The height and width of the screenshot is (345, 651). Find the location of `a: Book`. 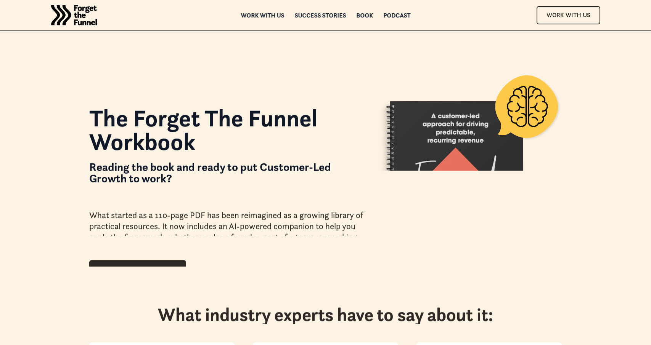

a: Book is located at coordinates (364, 15).